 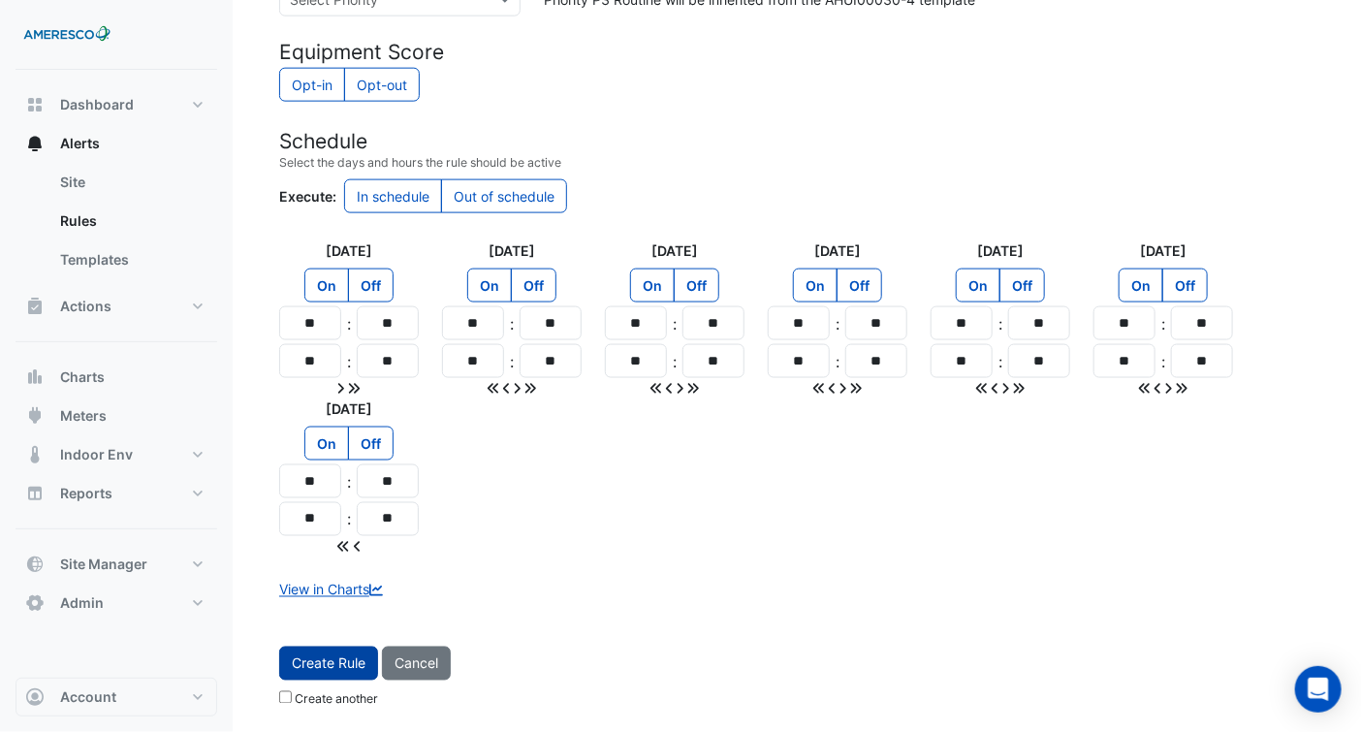 What do you see at coordinates (35, 306) in the screenshot?
I see `app-icon: Actions` at bounding box center [35, 306].